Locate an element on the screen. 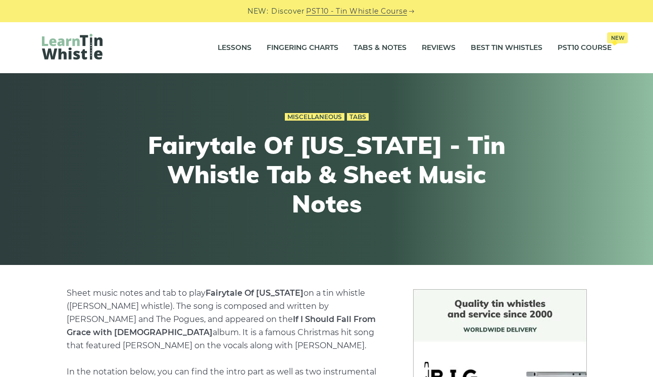 Image resolution: width=653 pixels, height=377 pixels. a: Reviews is located at coordinates (438, 48).